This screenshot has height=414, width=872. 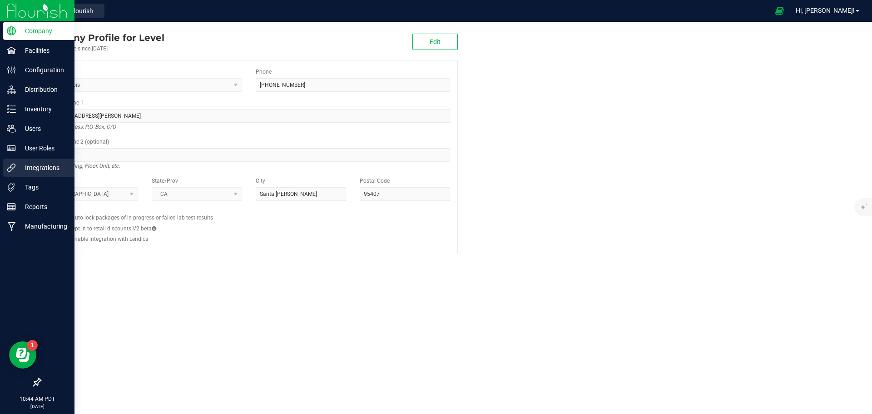 I want to click on inline-svg: Users, so click(x=11, y=129).